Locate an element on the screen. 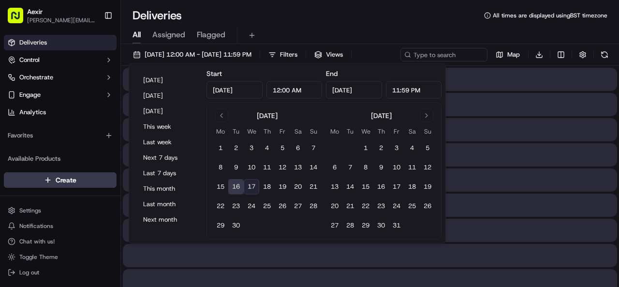 The height and width of the screenshot is (287, 619). button: 15 is located at coordinates (365, 187).